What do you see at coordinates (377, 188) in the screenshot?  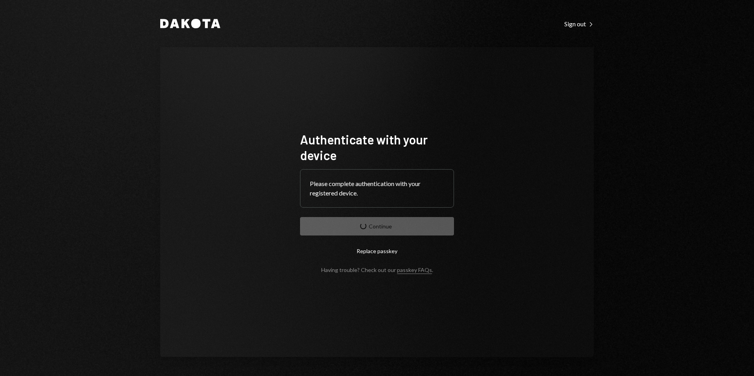 I see `div: Please complete authentication with your registered device.` at bounding box center [377, 188].